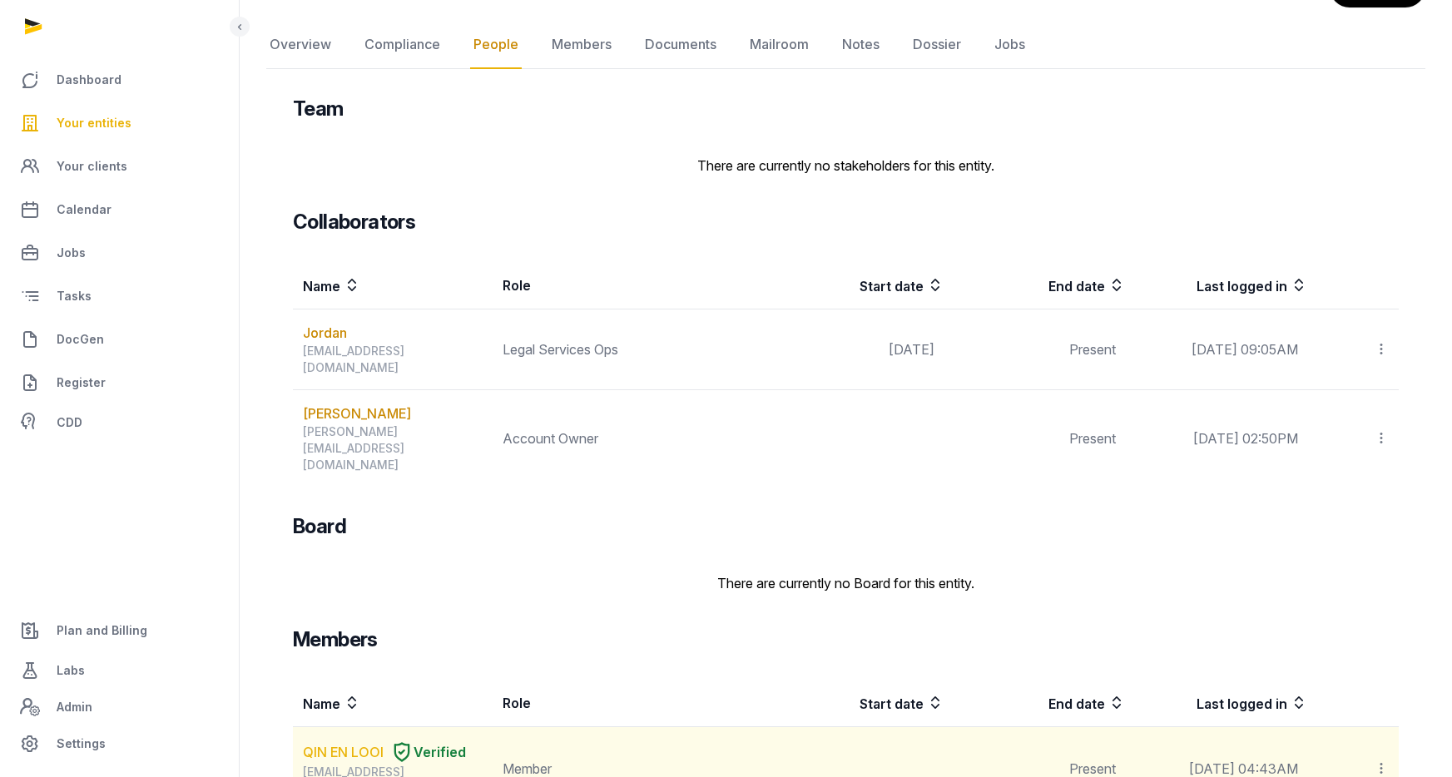  I want to click on a: Jordan, so click(324, 333).